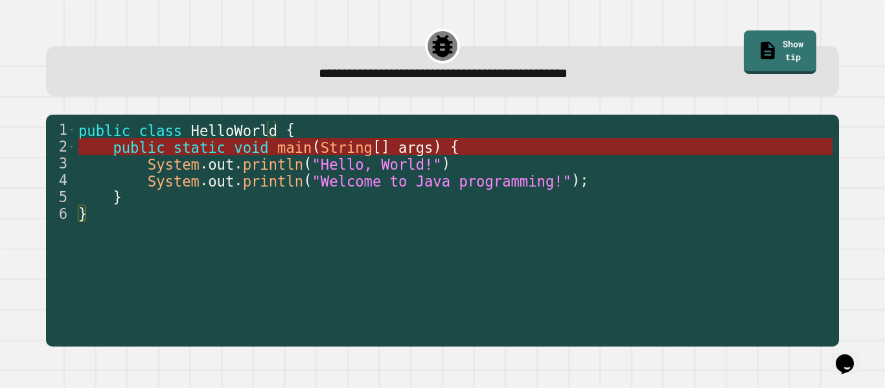 This screenshot has height=388, width=885. I want to click on span: String, so click(347, 147).